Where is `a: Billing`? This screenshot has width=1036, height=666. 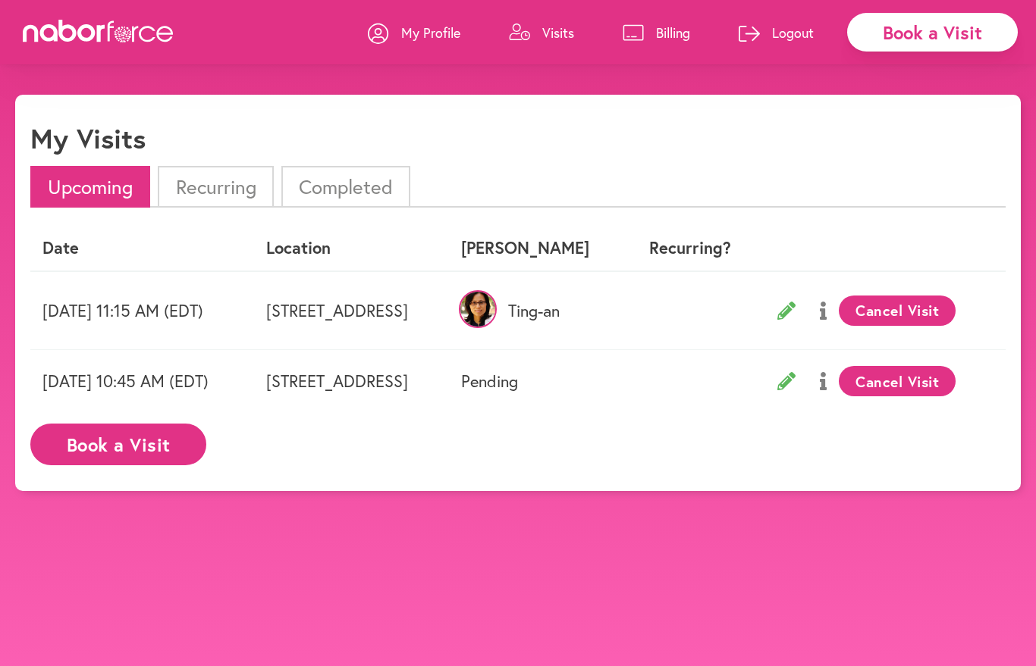
a: Billing is located at coordinates (656, 33).